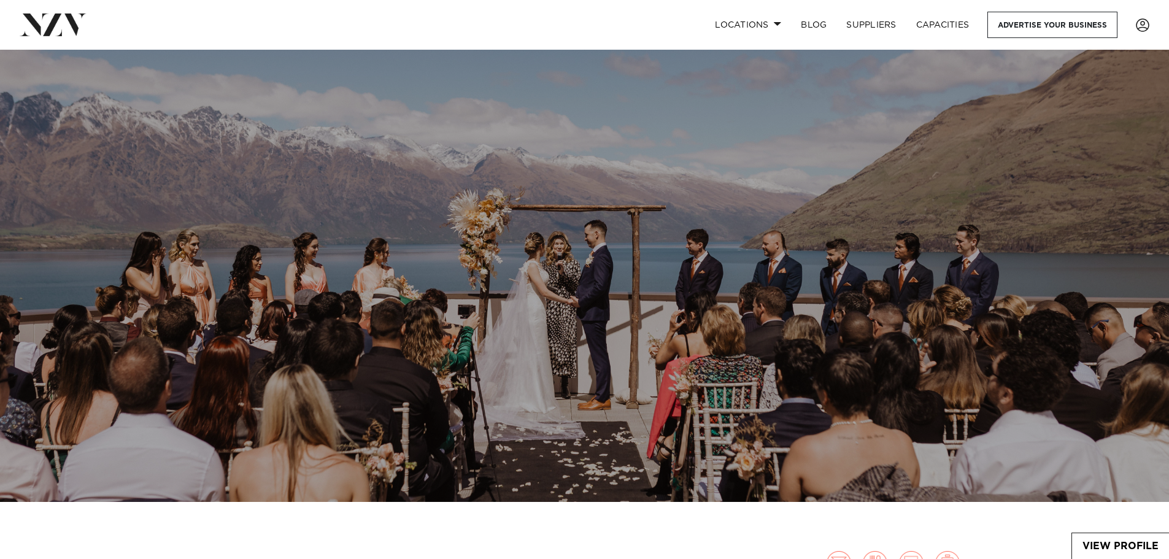 The height and width of the screenshot is (559, 1169). Describe the element at coordinates (814, 25) in the screenshot. I see `a: BLOG` at that location.